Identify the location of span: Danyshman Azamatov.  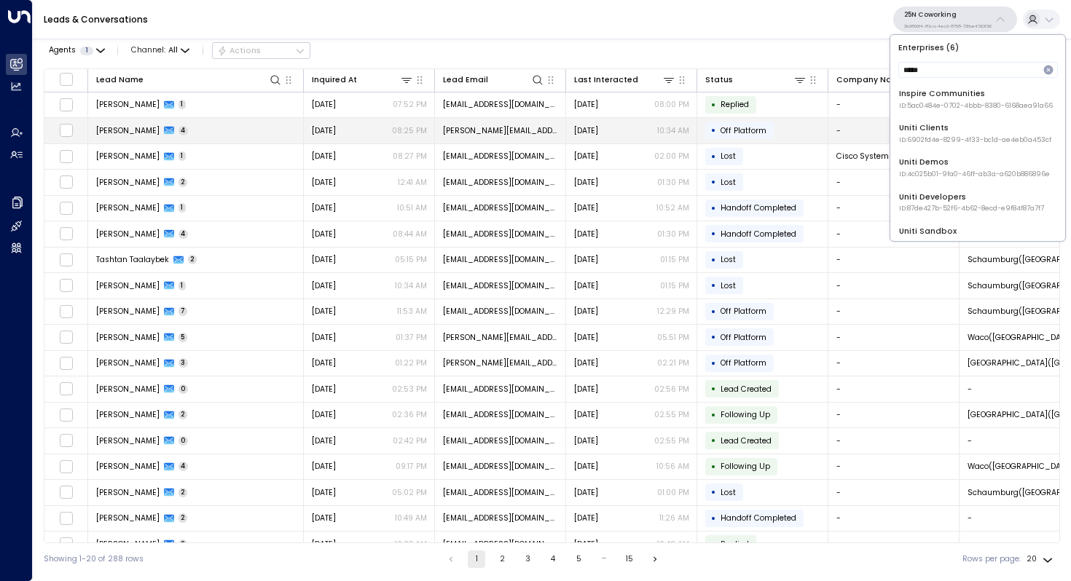
(127, 286).